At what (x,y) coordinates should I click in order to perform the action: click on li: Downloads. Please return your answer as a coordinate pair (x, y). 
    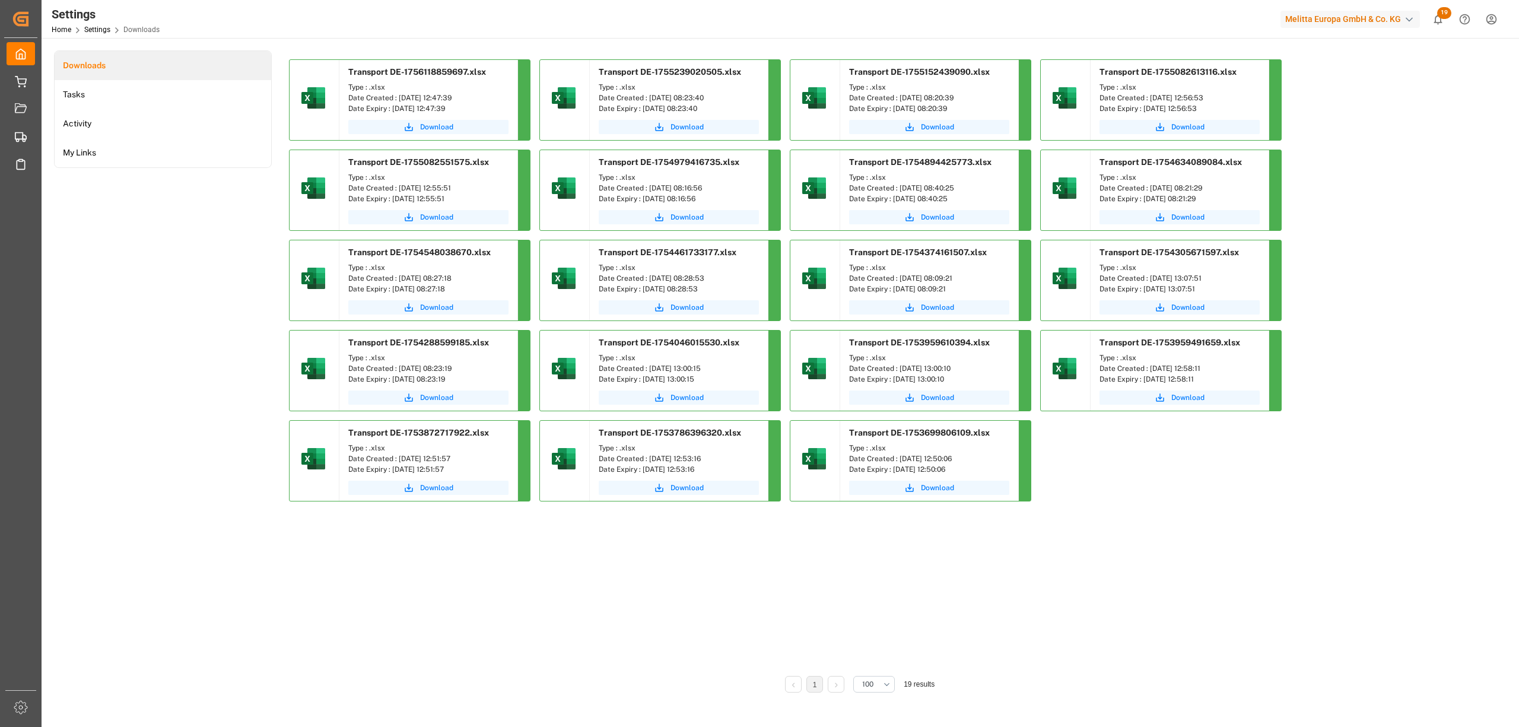
    Looking at the image, I should click on (163, 65).